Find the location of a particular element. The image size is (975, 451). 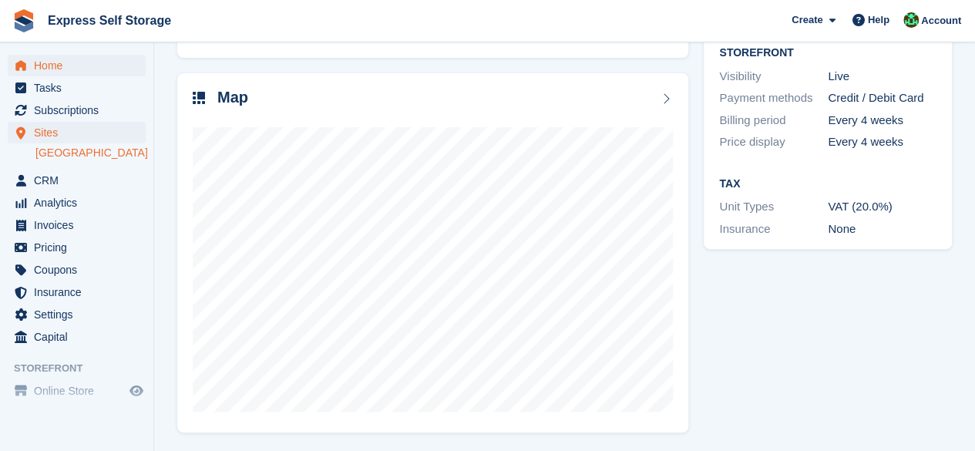

span: Sites is located at coordinates (80, 133).